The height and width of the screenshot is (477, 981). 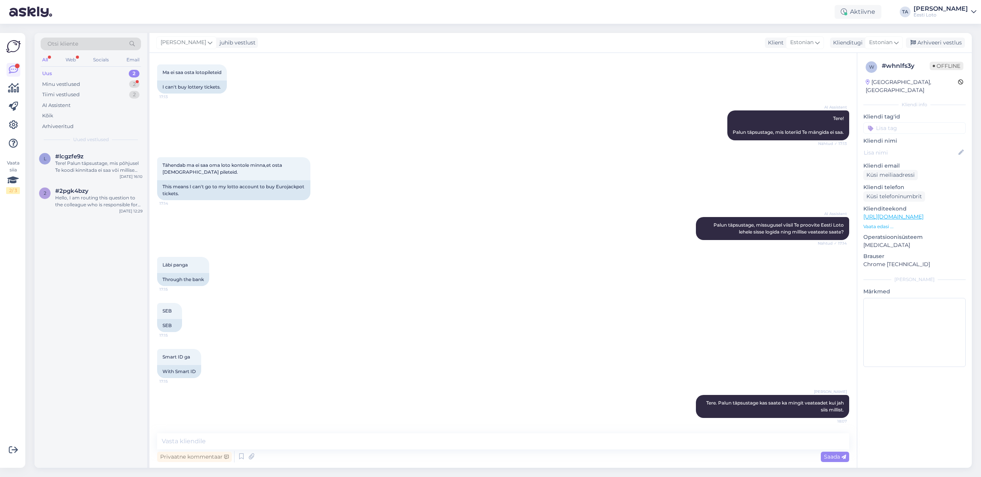 I want to click on div: Kõik, so click(x=48, y=116).